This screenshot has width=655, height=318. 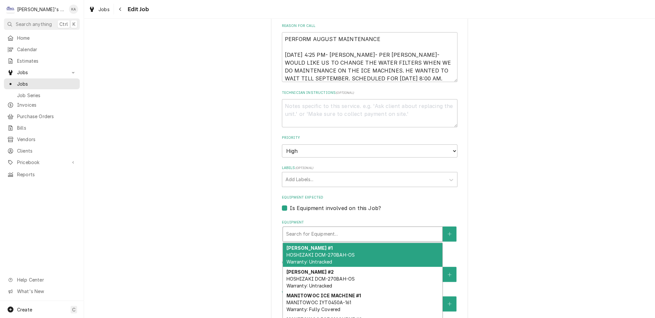 What do you see at coordinates (369, 146) in the screenshot?
I see `div: Priority` at bounding box center [369, 146].